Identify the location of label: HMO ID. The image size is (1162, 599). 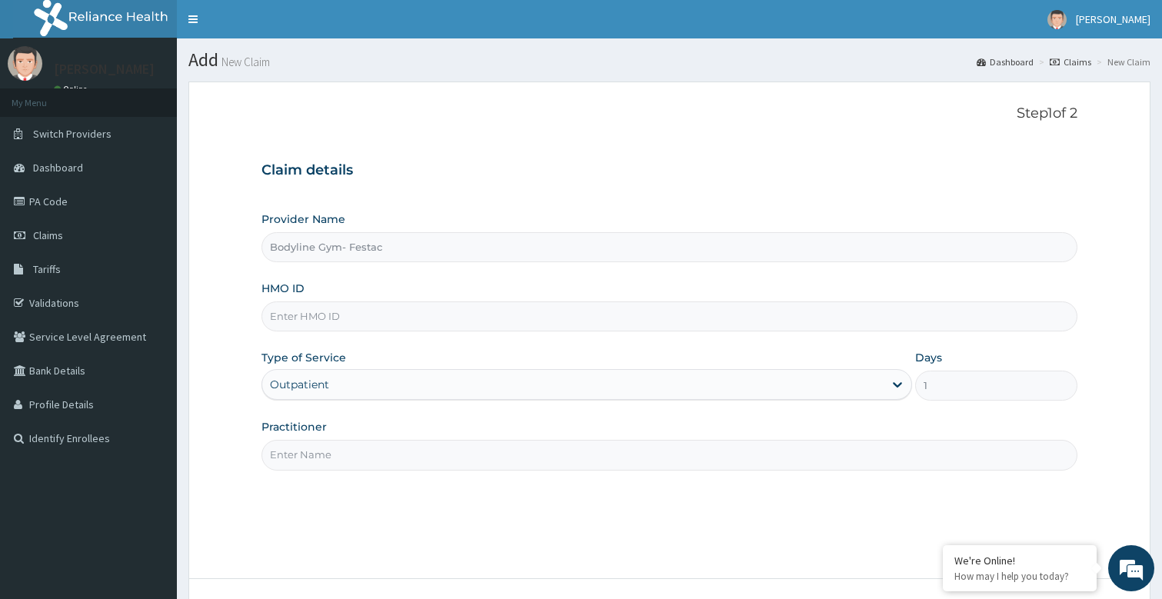
(283, 288).